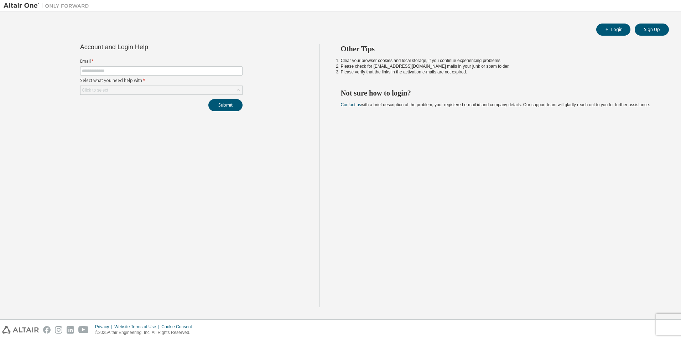  Describe the element at coordinates (48, 6) in the screenshot. I see `img: Altair One` at that location.